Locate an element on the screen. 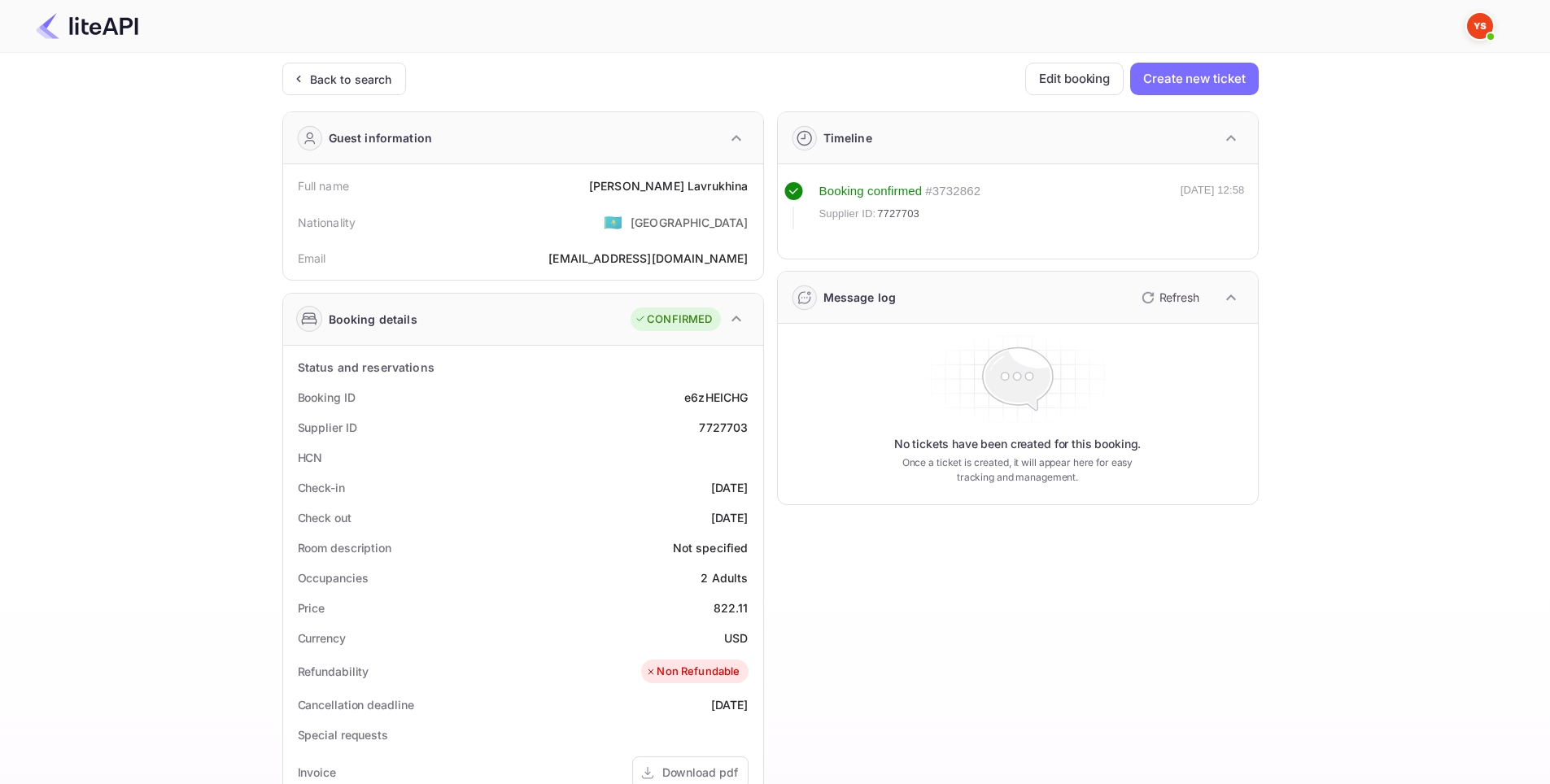 This screenshot has width=1550, height=784. div: Guest information is located at coordinates (381, 137).